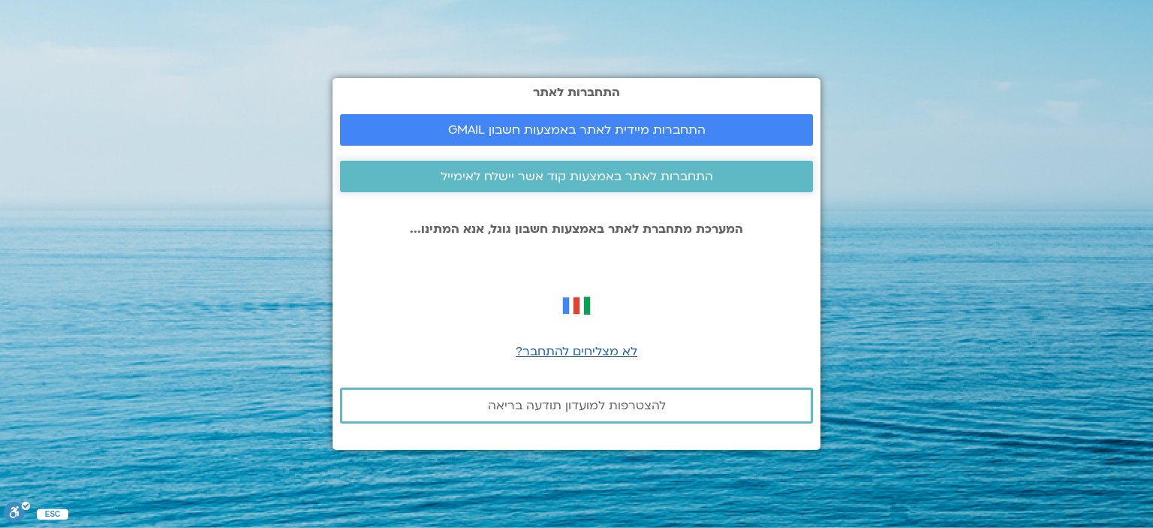  I want to click on a: להצטרפות למועדון תודעה בריאה, so click(576, 405).